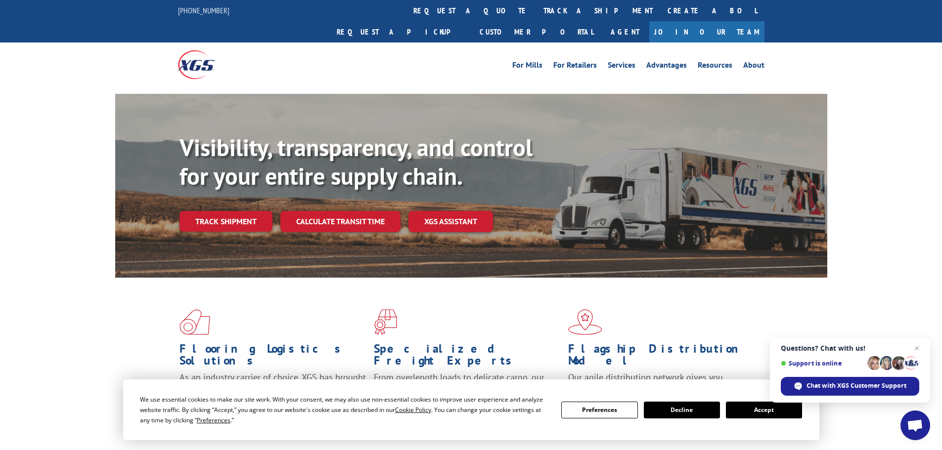 The height and width of the screenshot is (450, 942). I want to click on button: Preferences, so click(599, 410).